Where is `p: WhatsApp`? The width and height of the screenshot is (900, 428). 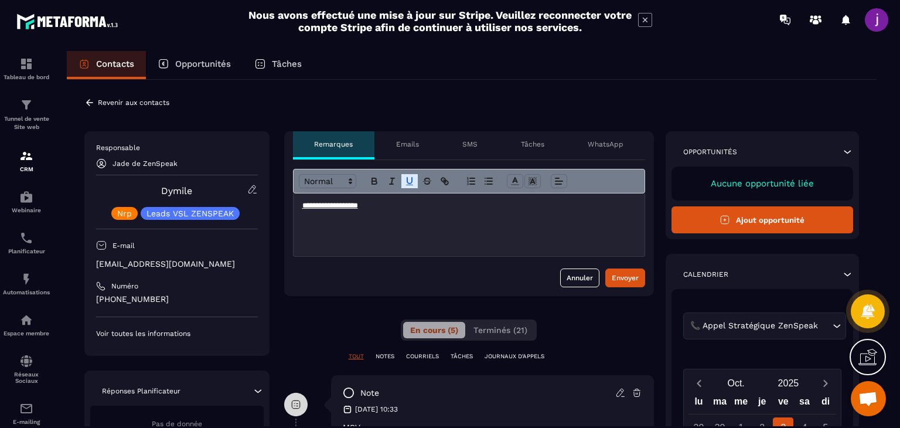 p: WhatsApp is located at coordinates (606, 144).